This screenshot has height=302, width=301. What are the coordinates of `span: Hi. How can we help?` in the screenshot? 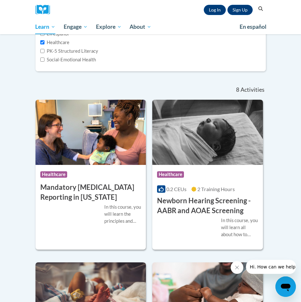 It's located at (28, 7).